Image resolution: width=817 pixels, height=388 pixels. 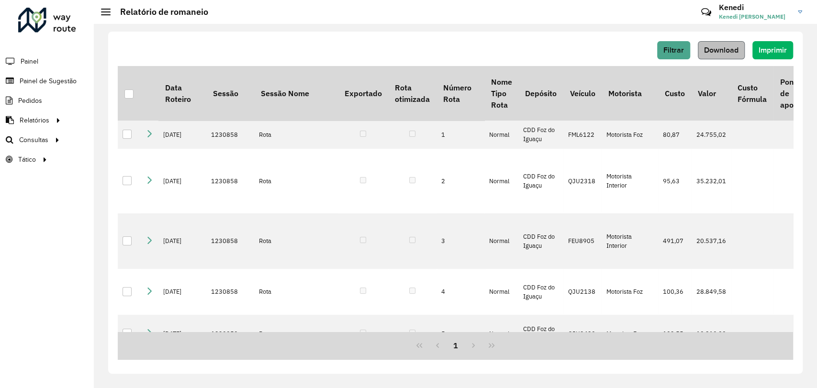 What do you see at coordinates (790, 93) in the screenshot?
I see `th: Ponto de apoio` at bounding box center [790, 93].